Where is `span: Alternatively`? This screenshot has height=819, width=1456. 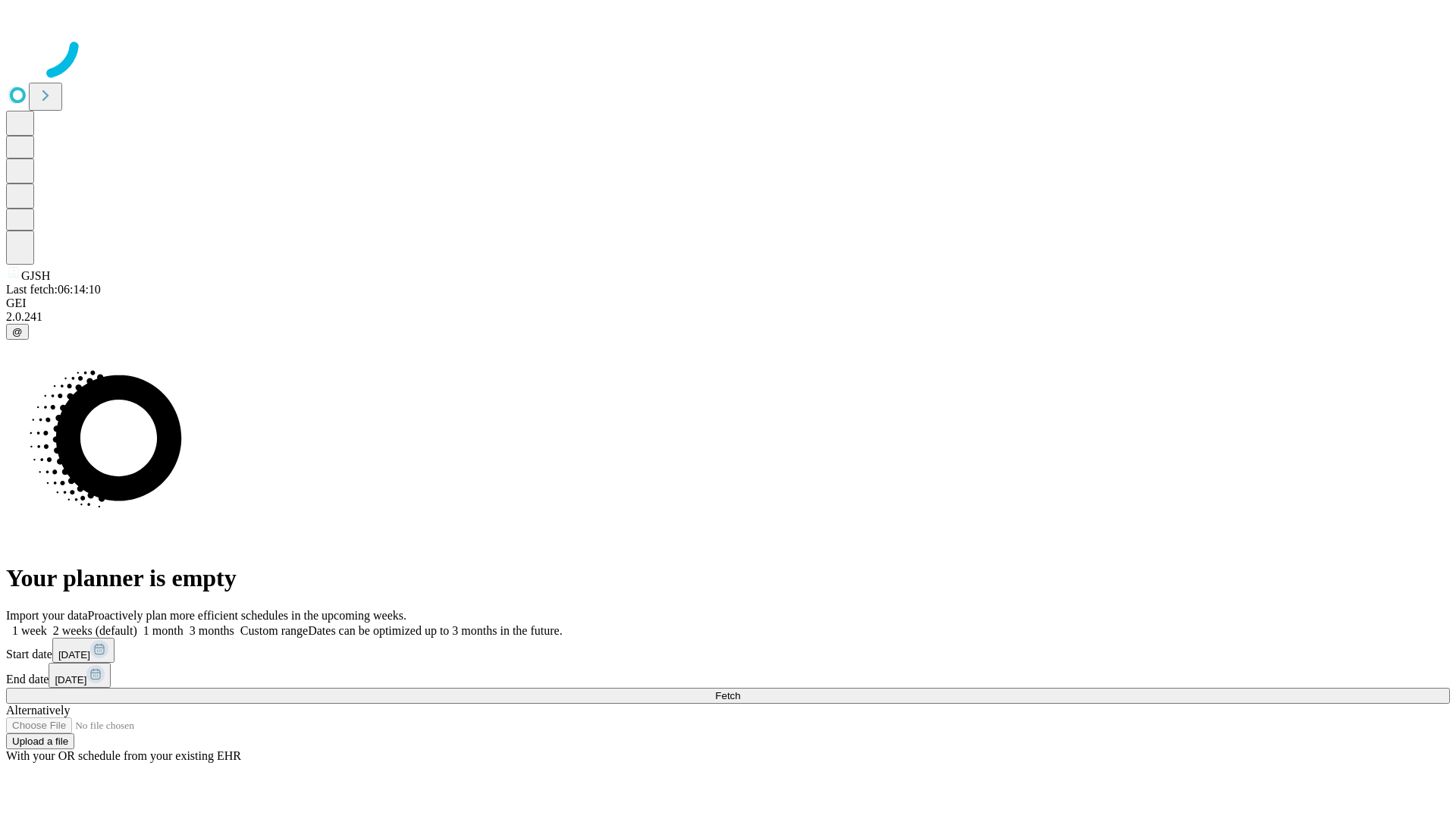 span: Alternatively is located at coordinates (37, 709).